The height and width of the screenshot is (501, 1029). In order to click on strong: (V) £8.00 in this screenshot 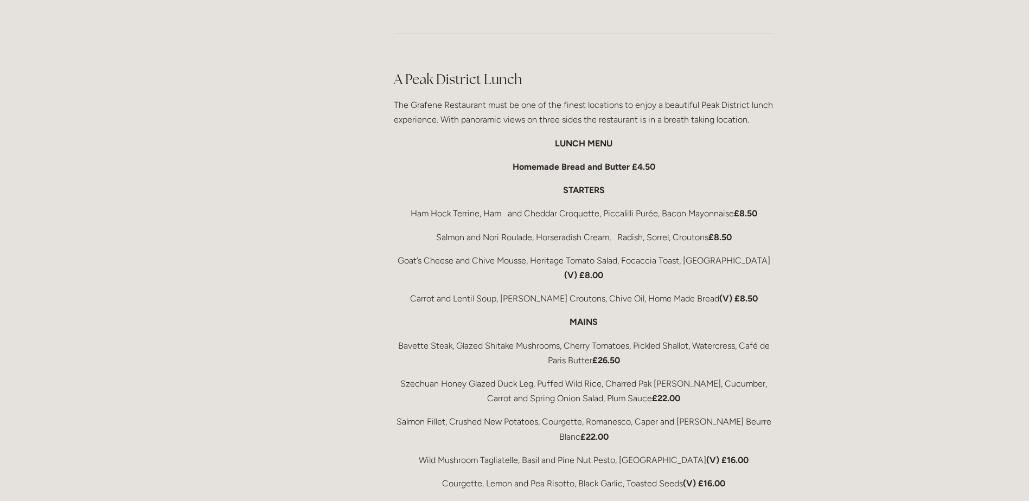, I will do `click(584, 275)`.